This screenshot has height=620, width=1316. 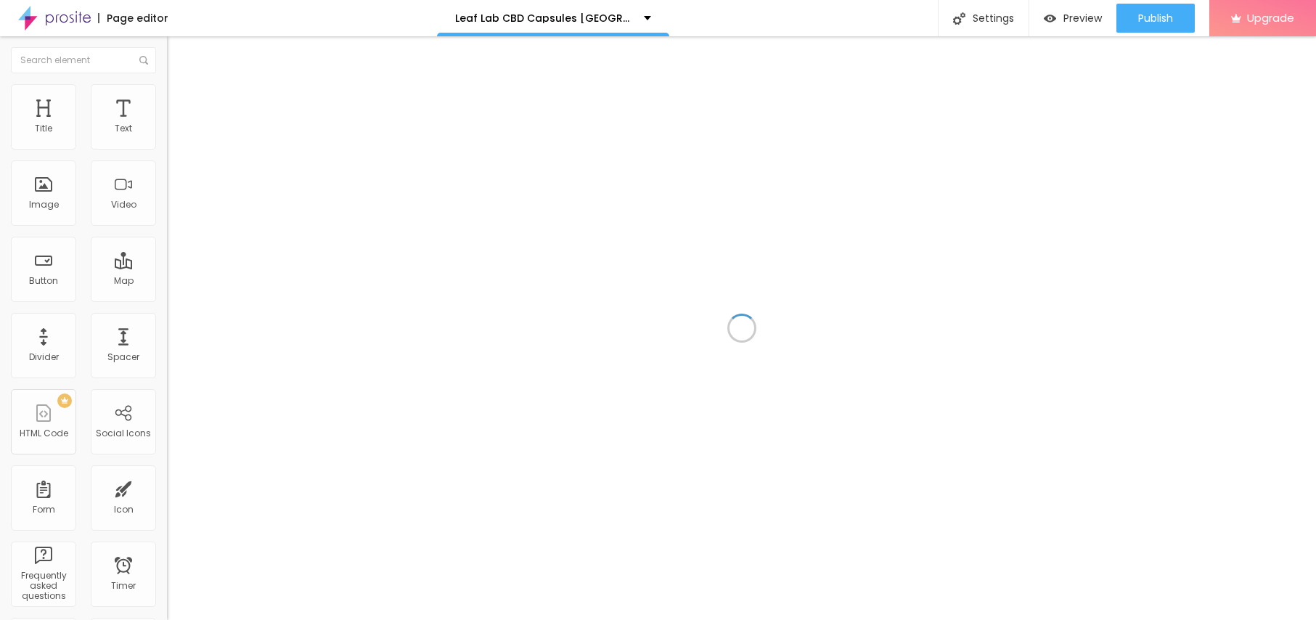 What do you see at coordinates (44, 509) in the screenshot?
I see `div: Form` at bounding box center [44, 509].